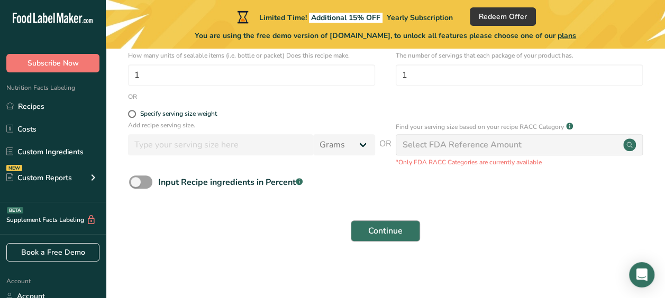 This screenshot has height=298, width=665. What do you see at coordinates (221, 145) in the screenshot?
I see `input: Type your serving size here` at bounding box center [221, 145].